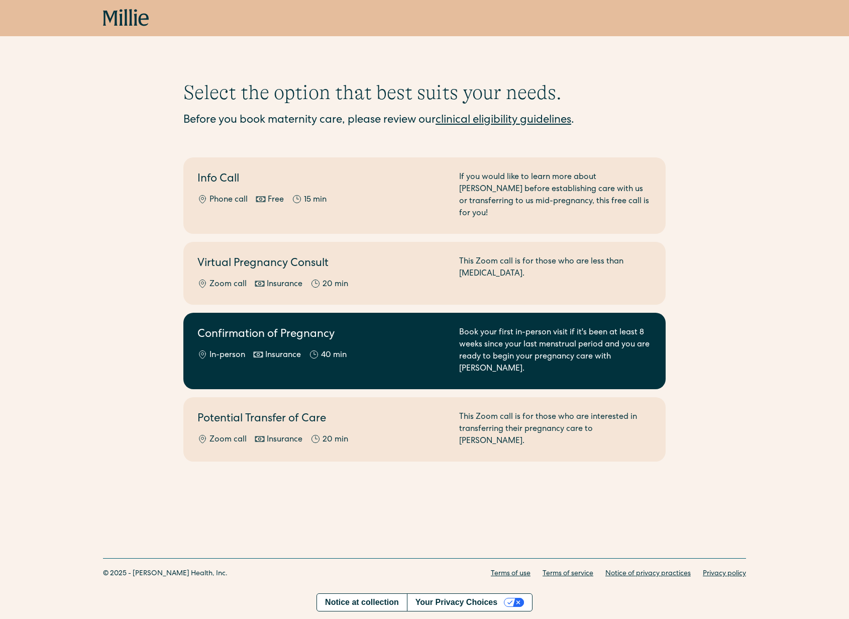 The width and height of the screenshot is (849, 619). I want to click on h2: Potential Transfer of Care, so click(322, 419).